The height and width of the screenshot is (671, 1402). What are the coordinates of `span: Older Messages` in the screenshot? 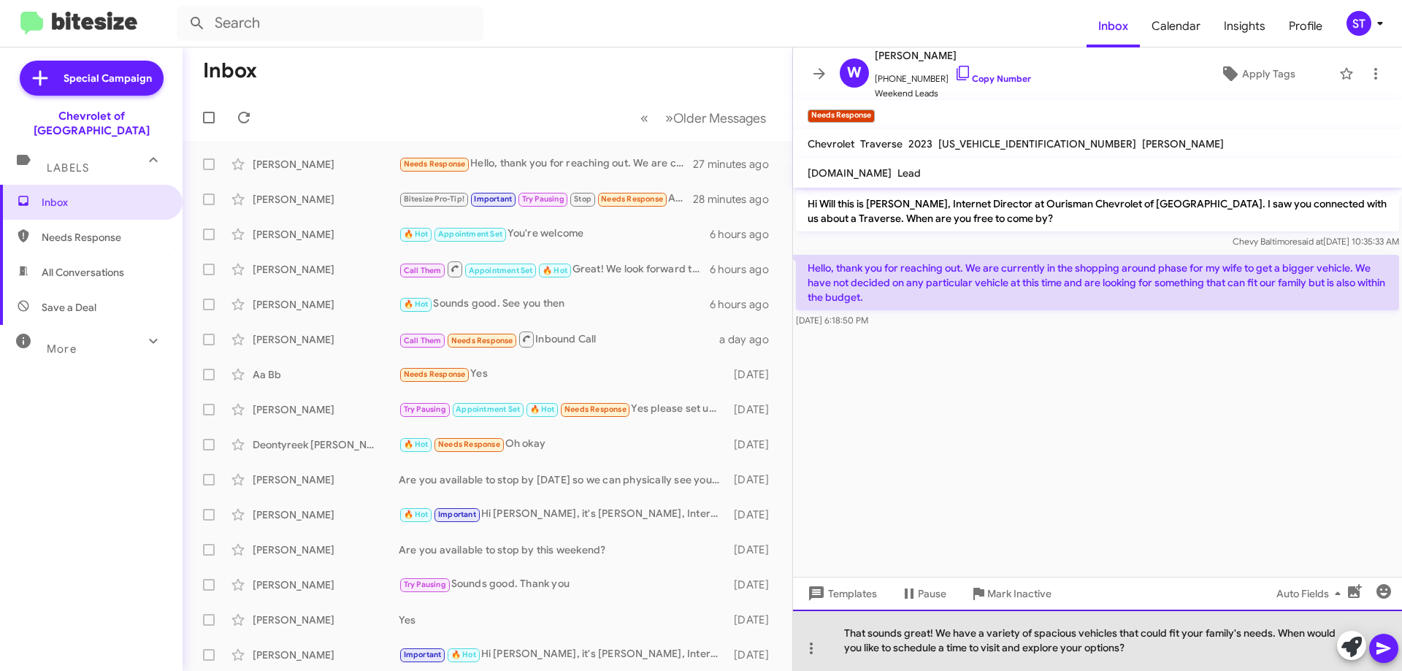 It's located at (719, 118).